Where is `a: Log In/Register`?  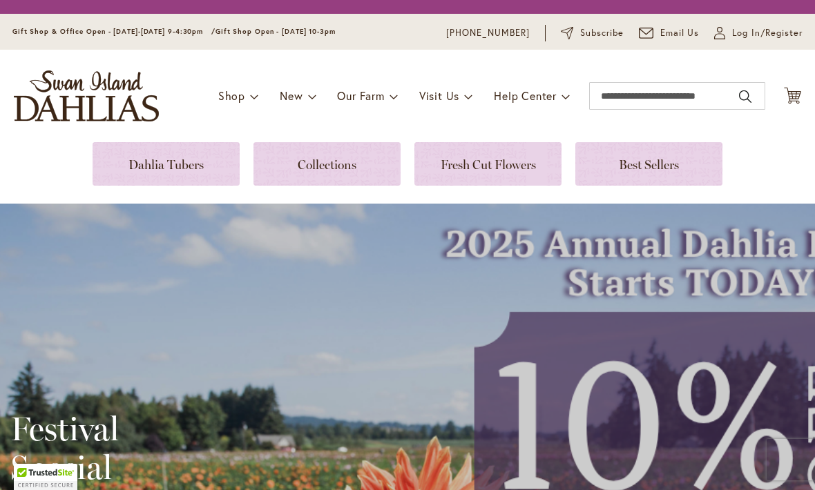 a: Log In/Register is located at coordinates (758, 33).